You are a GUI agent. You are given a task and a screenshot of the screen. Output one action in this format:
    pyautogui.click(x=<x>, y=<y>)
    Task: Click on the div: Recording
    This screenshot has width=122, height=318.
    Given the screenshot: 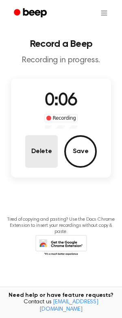 What is the action you would take?
    pyautogui.click(x=61, y=118)
    